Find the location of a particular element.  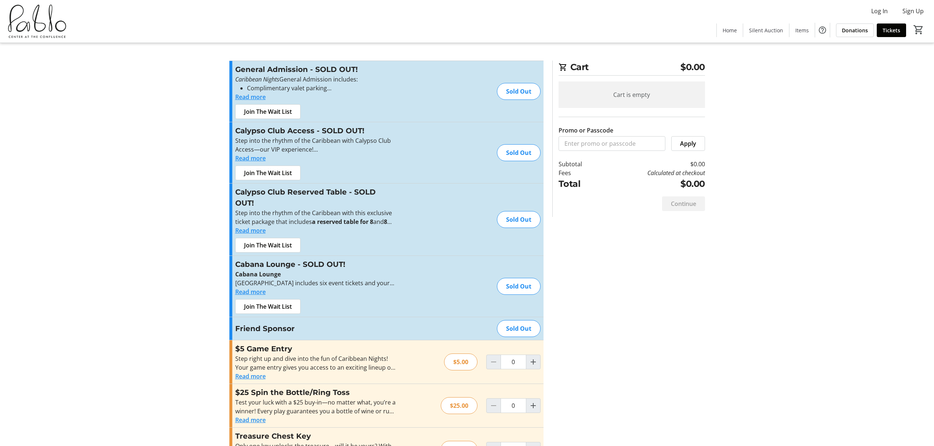

a: Donations is located at coordinates (855, 30).